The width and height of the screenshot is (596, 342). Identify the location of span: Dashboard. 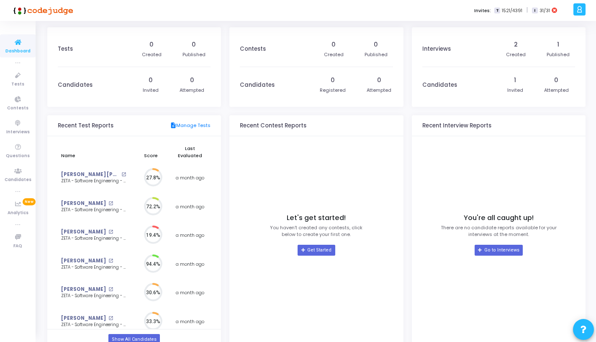
(18, 51).